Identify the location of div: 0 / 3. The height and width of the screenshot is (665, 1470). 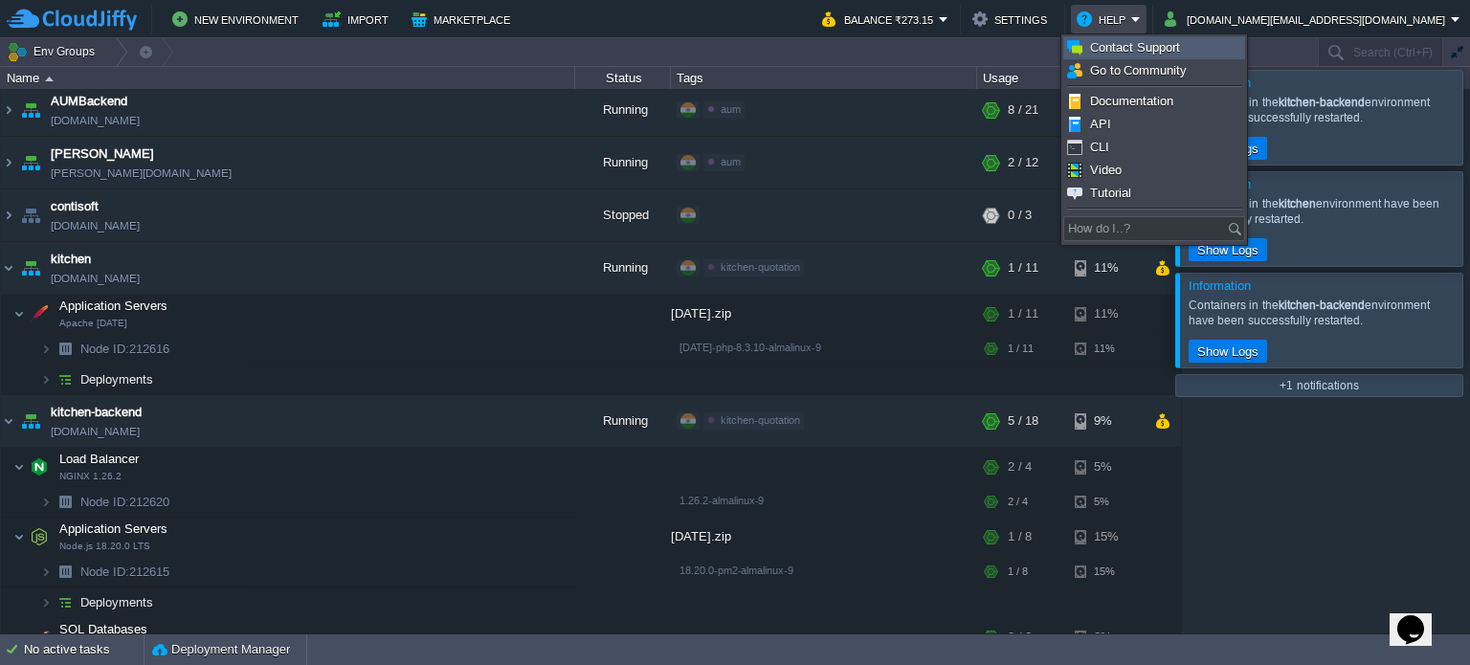
(1019, 215).